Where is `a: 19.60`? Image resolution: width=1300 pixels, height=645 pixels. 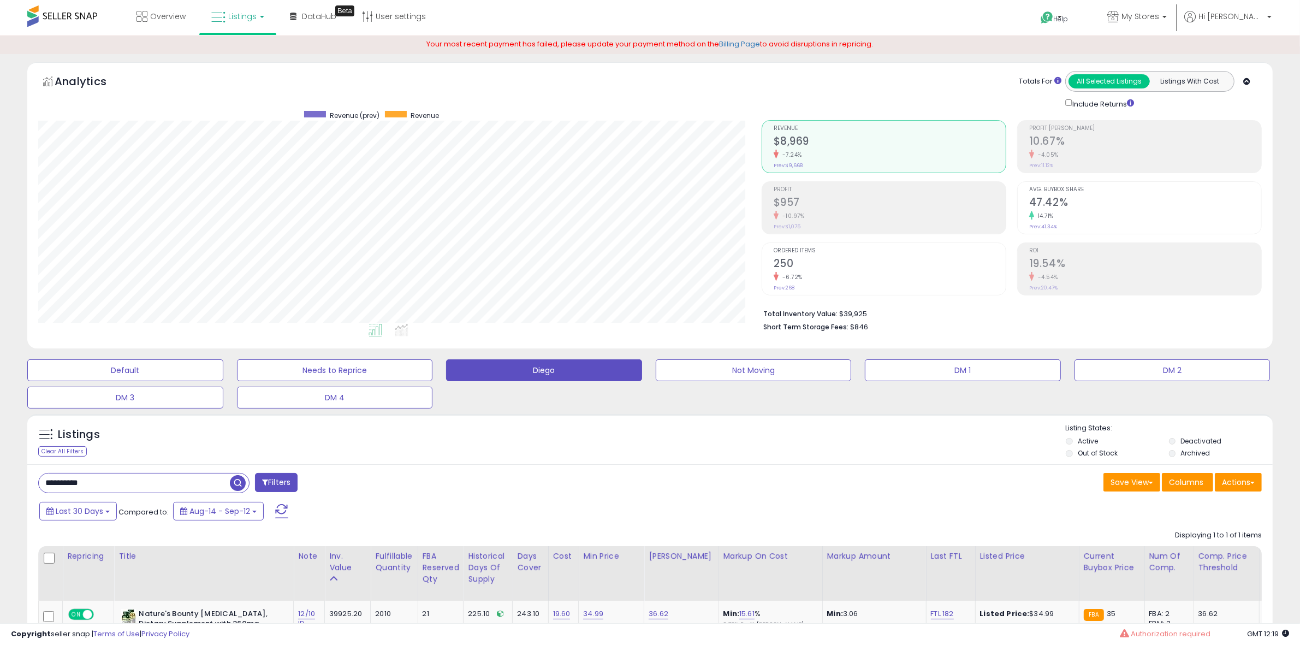
a: 19.60 is located at coordinates (562, 614).